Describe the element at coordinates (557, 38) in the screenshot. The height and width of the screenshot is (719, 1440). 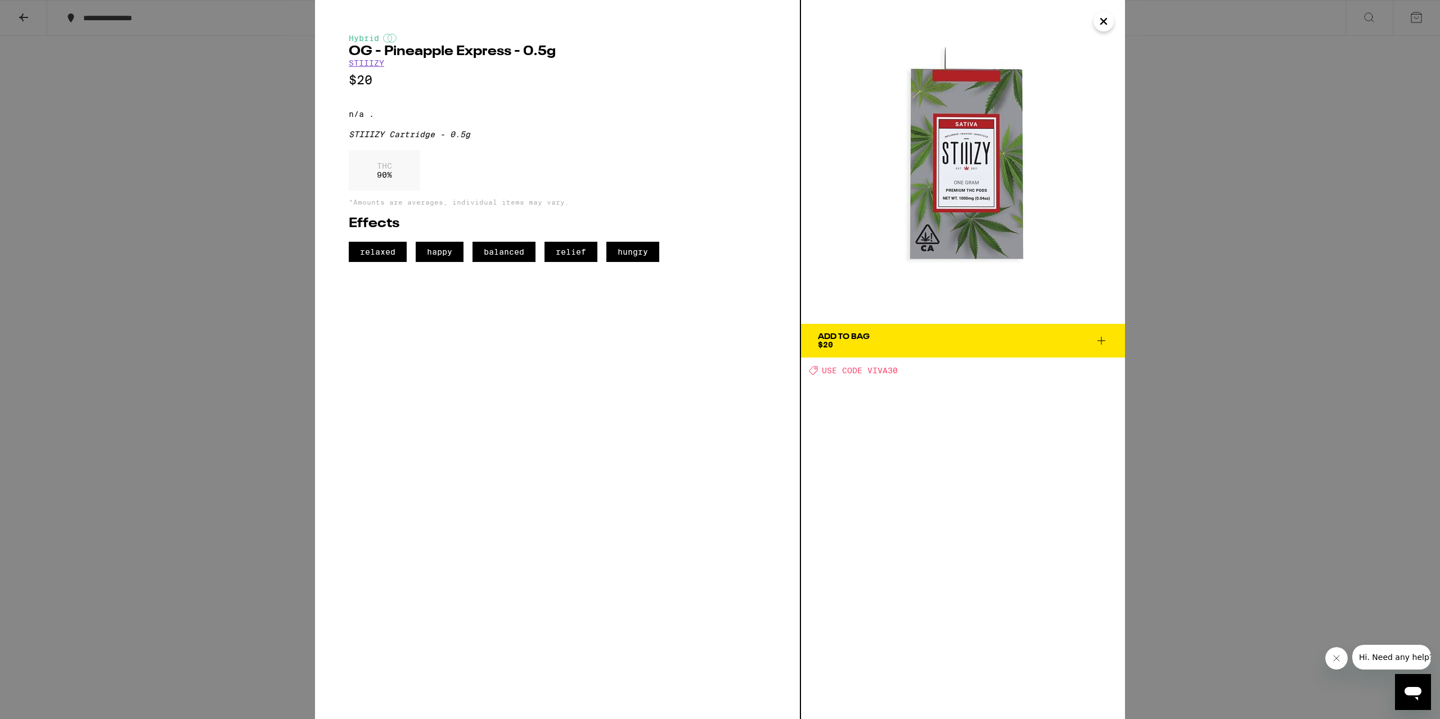
I see `div: Hybrid` at that location.